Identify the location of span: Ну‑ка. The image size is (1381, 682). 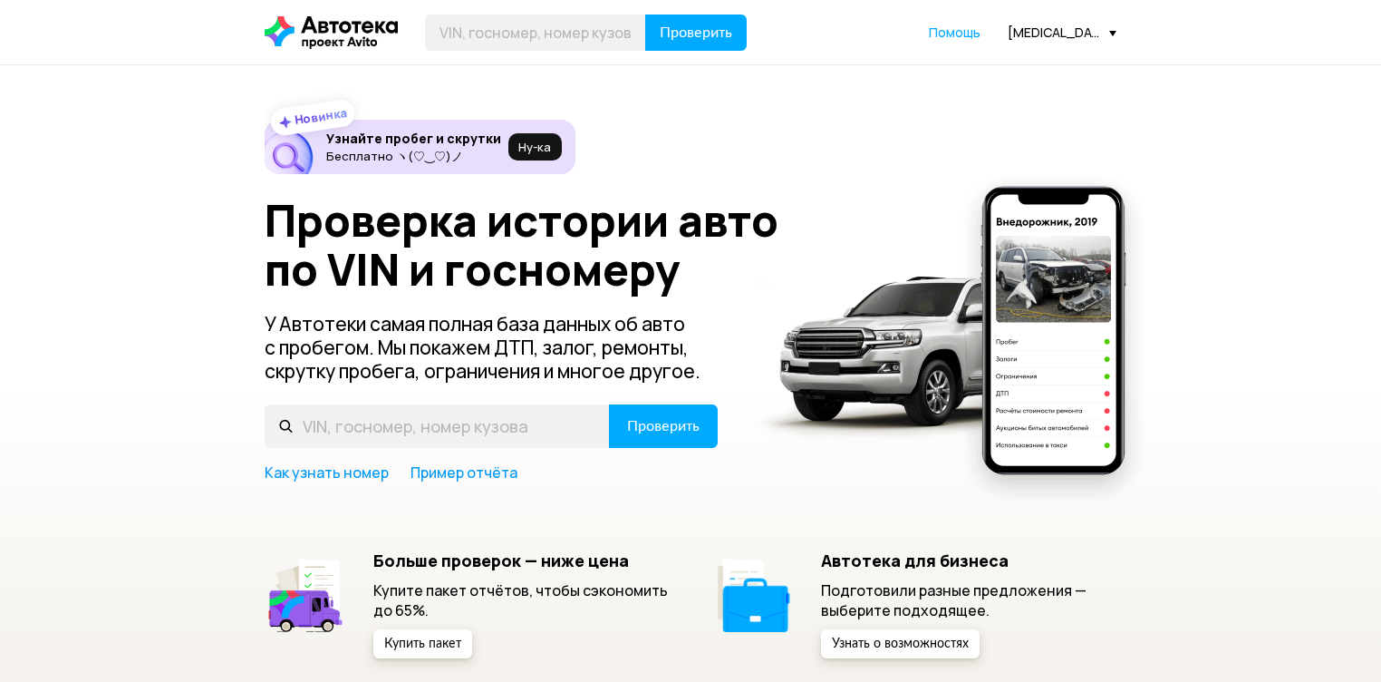
(535, 147).